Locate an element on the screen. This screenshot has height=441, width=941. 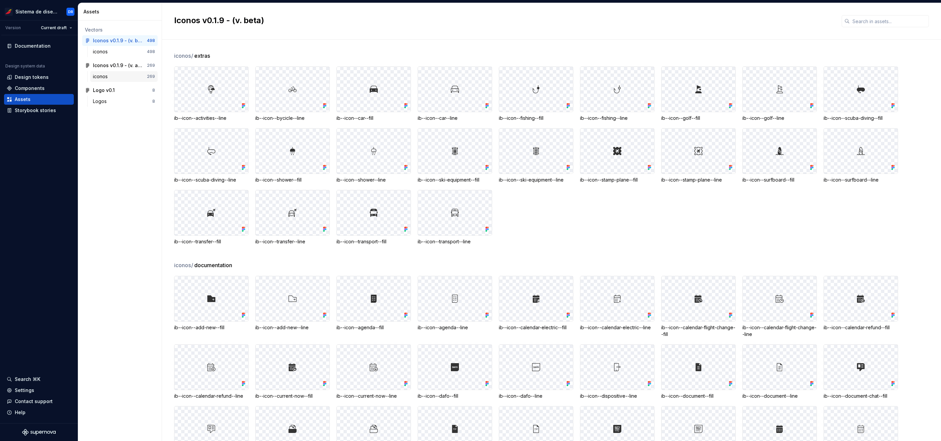
div: Documentation is located at coordinates (33, 46).